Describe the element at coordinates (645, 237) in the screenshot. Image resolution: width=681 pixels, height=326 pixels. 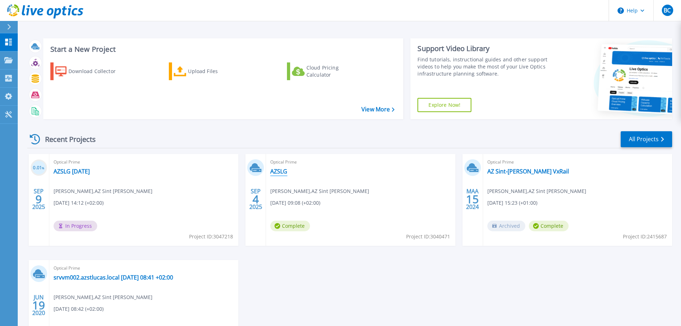
I see `span: Project ID: 2415687` at that location.